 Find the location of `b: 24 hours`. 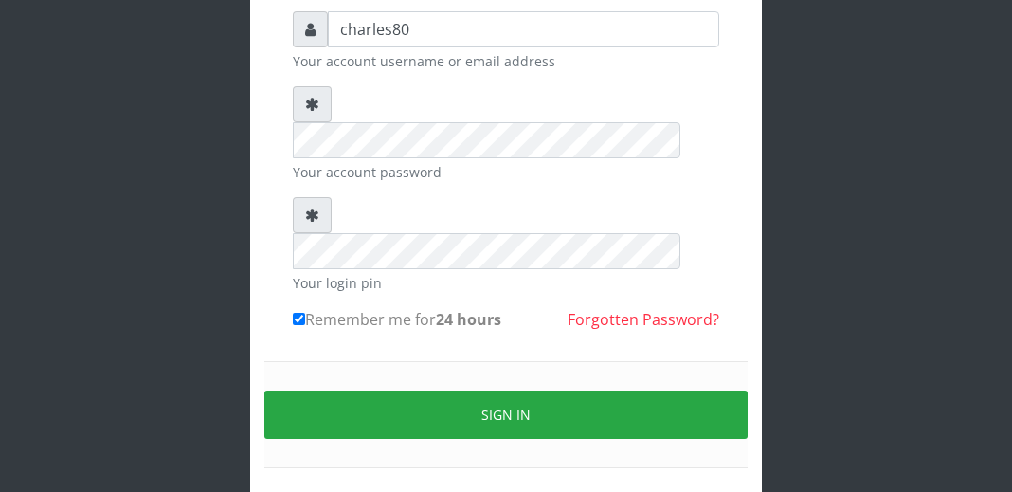

b: 24 hours is located at coordinates (468, 319).